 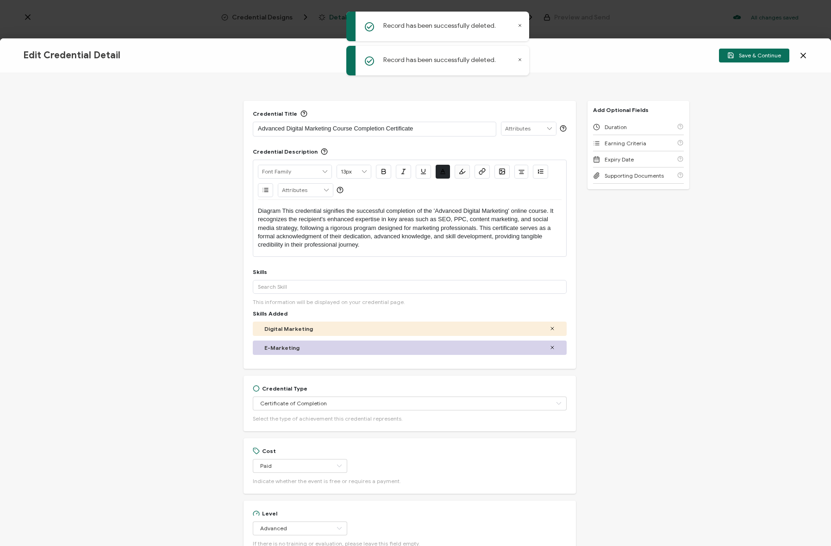 What do you see at coordinates (626, 143) in the screenshot?
I see `span: Earning Criteria` at bounding box center [626, 143].